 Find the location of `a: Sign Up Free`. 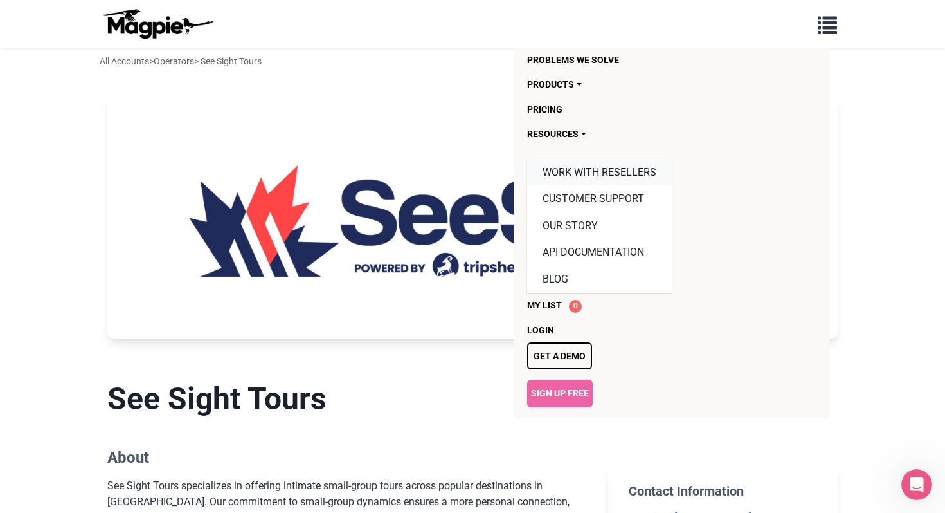

a: Sign Up Free is located at coordinates (560, 393).